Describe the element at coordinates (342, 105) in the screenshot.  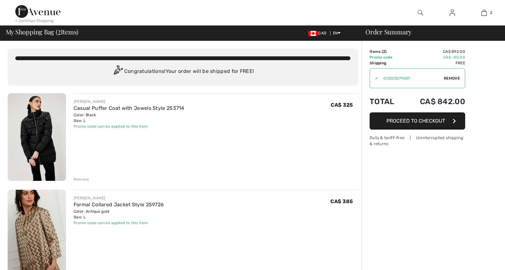
I see `span: CA$ 325` at that location.